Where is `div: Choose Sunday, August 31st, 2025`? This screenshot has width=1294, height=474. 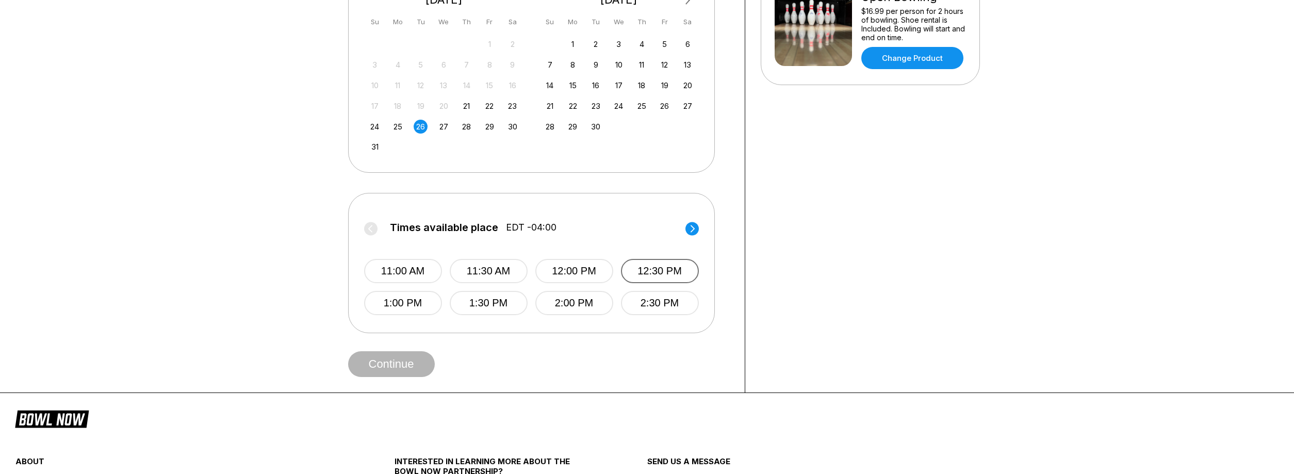 div: Choose Sunday, August 31st, 2025 is located at coordinates (375, 147).